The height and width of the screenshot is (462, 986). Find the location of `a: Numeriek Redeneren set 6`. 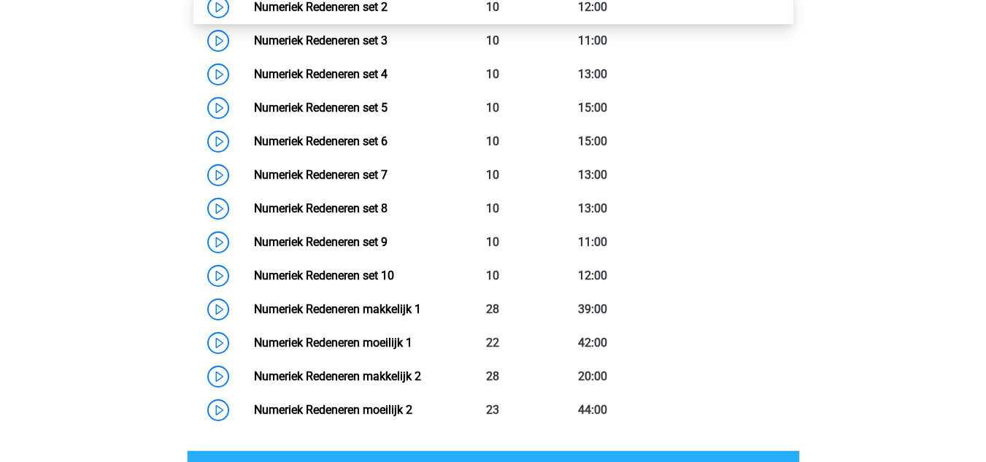

a: Numeriek Redeneren set 6 is located at coordinates (320, 141).